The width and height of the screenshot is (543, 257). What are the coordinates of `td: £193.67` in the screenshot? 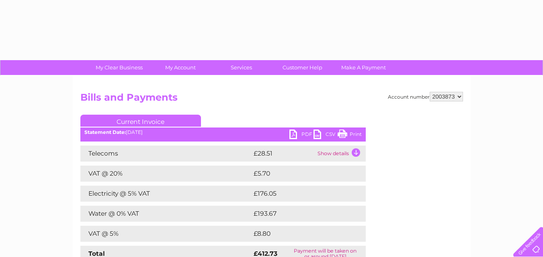 It's located at (301, 214).